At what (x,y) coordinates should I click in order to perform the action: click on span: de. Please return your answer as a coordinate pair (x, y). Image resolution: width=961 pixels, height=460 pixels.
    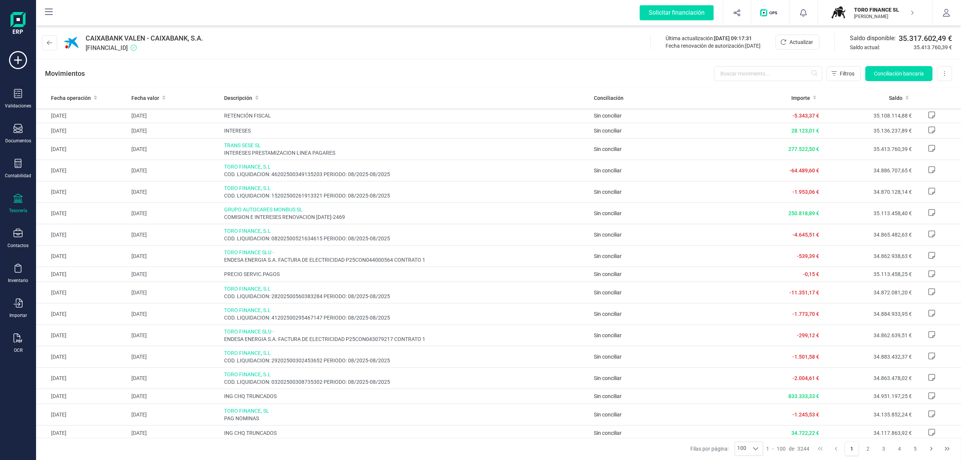
    Looking at the image, I should click on (791, 449).